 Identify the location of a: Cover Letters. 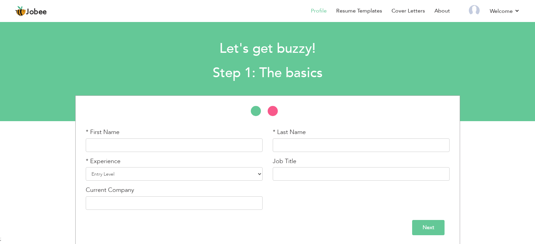
(408, 11).